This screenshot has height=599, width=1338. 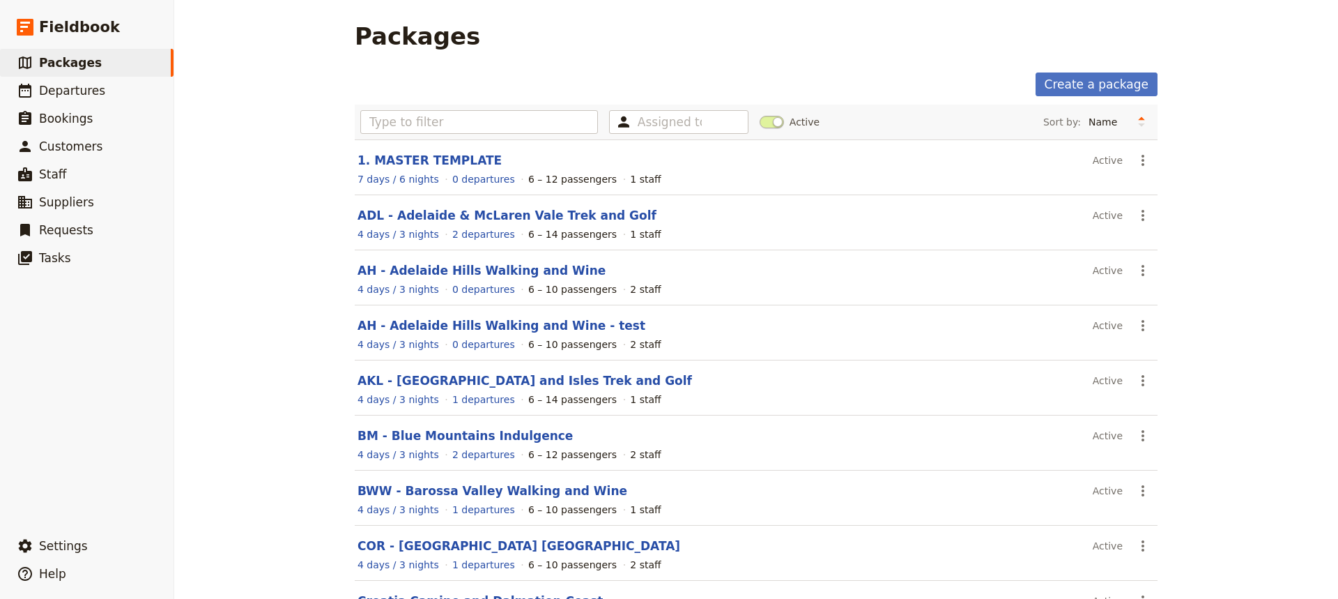 What do you see at coordinates (465, 436) in the screenshot?
I see `a: BM - Blue Mountains Indulgence` at bounding box center [465, 436].